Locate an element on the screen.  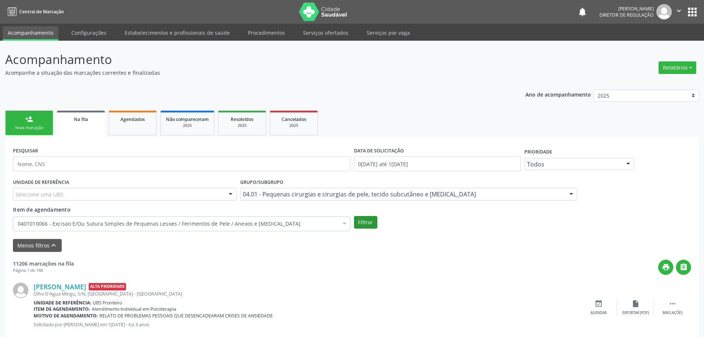
a: Serviços ofertados is located at coordinates (325, 33).